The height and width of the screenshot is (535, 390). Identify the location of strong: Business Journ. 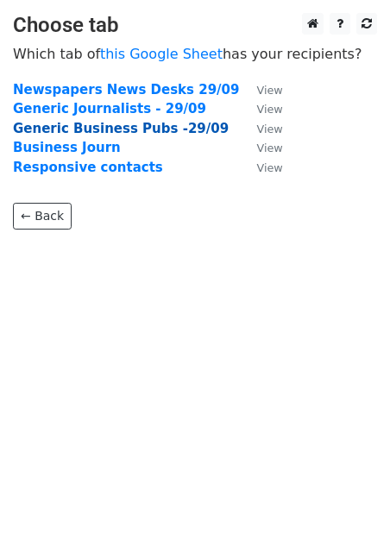
(66, 148).